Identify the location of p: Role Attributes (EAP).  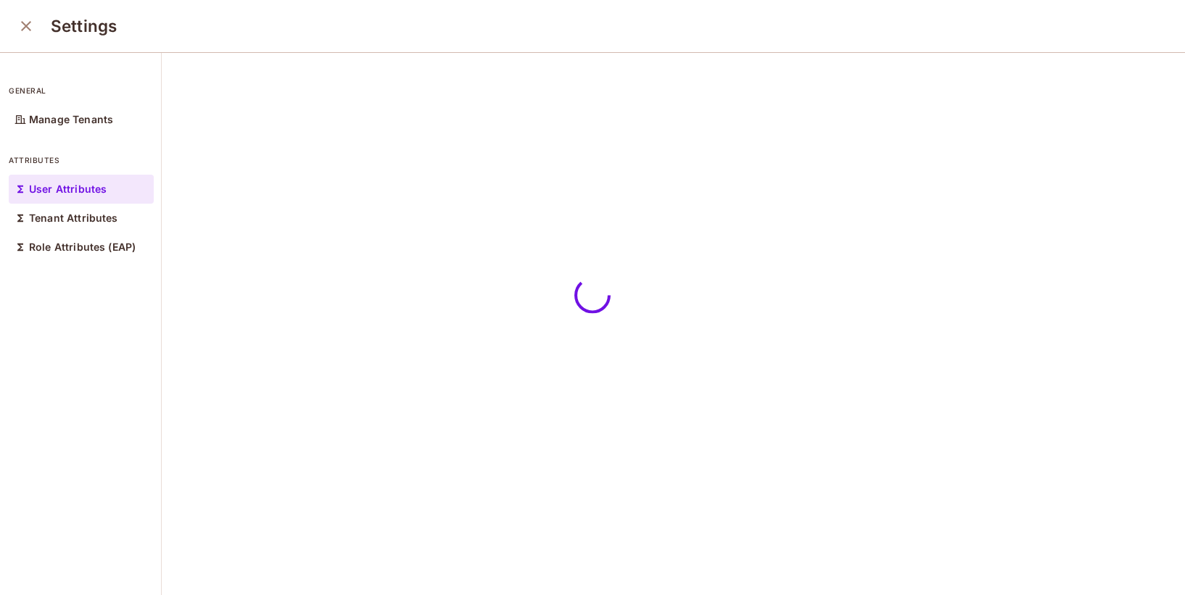
(82, 247).